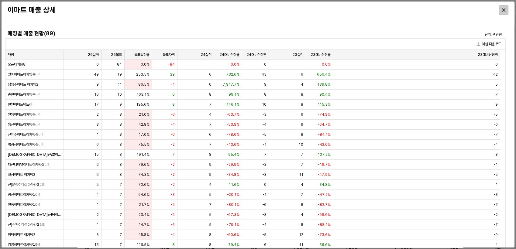 This screenshot has height=249, width=516. I want to click on span: -64.7%, so click(324, 125).